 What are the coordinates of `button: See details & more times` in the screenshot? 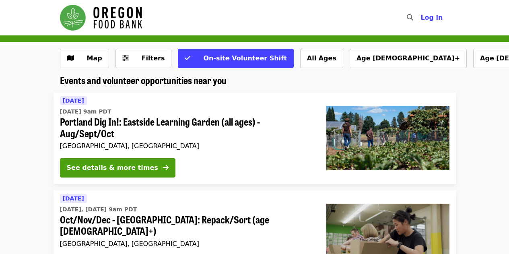 It's located at (118, 168).